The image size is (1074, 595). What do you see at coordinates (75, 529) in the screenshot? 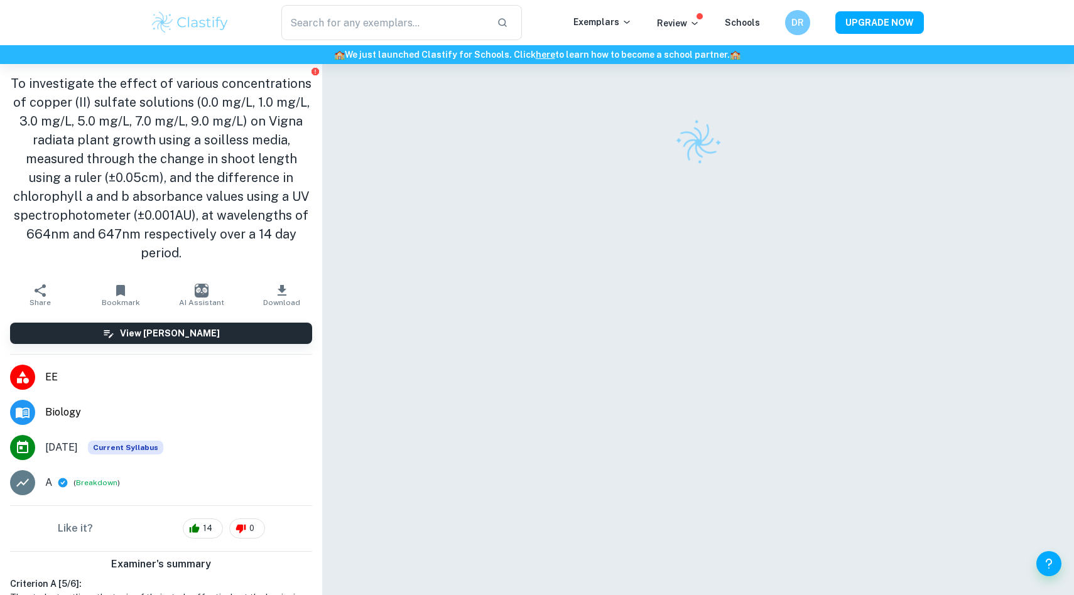
I see `h6: Like it?` at bounding box center [75, 529].